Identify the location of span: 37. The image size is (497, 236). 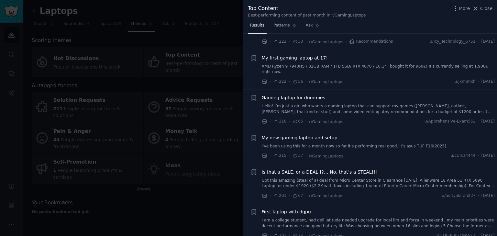
(298, 156).